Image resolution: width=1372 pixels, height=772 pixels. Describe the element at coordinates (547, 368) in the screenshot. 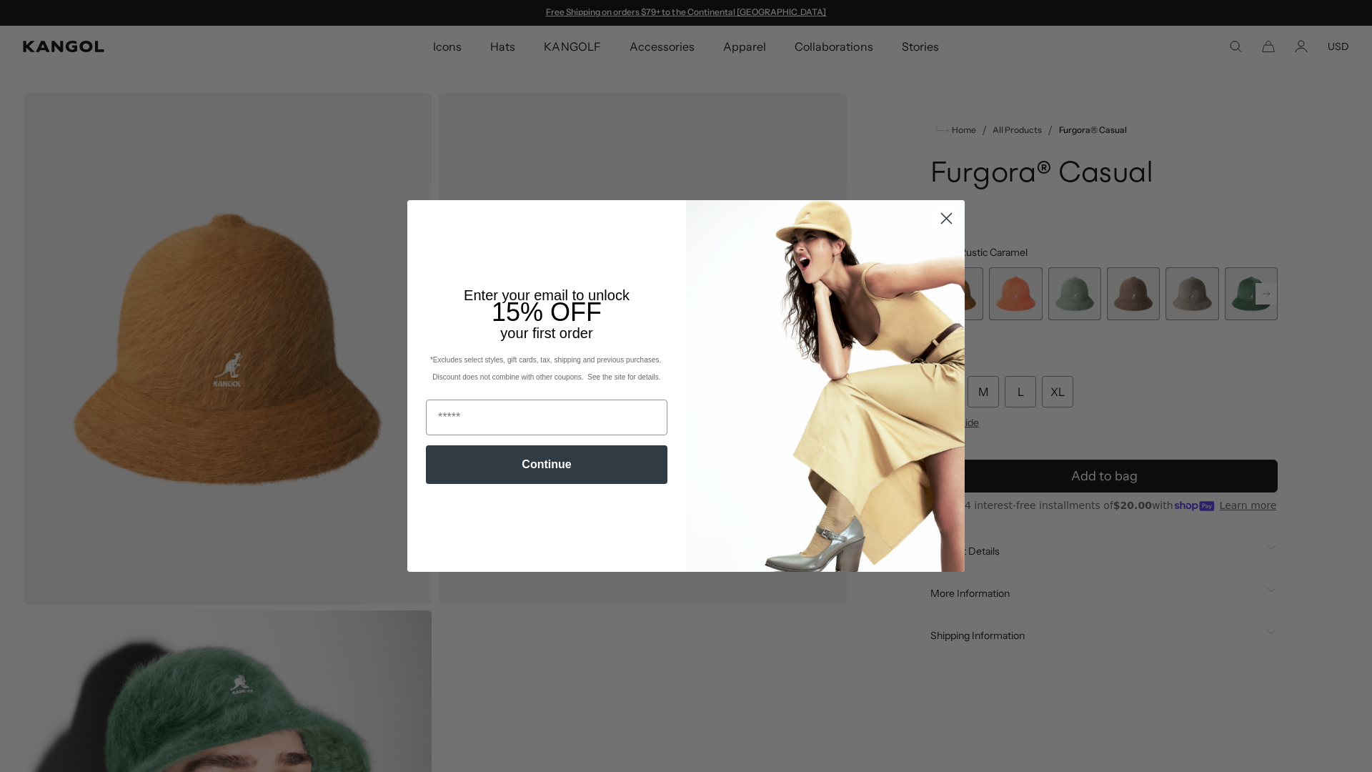

I see `span: *Excludes select styles, gift cards, tax, shipping and previous purchases. Discount does not comb...` at that location.